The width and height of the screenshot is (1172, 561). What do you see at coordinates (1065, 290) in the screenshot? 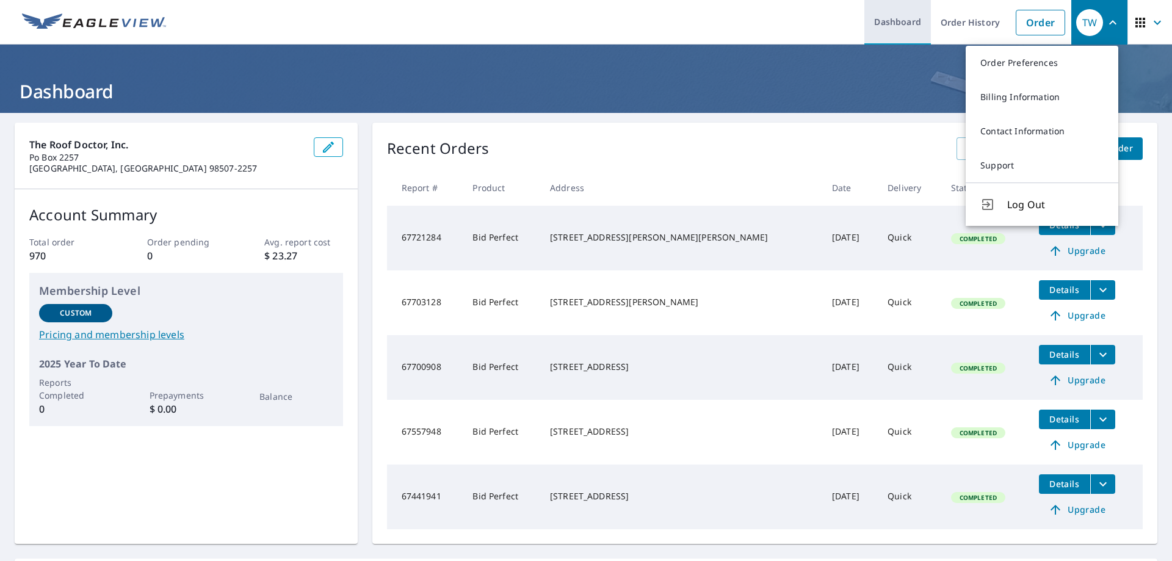
I see `button: detailsBtn-67703128` at bounding box center [1065, 290].